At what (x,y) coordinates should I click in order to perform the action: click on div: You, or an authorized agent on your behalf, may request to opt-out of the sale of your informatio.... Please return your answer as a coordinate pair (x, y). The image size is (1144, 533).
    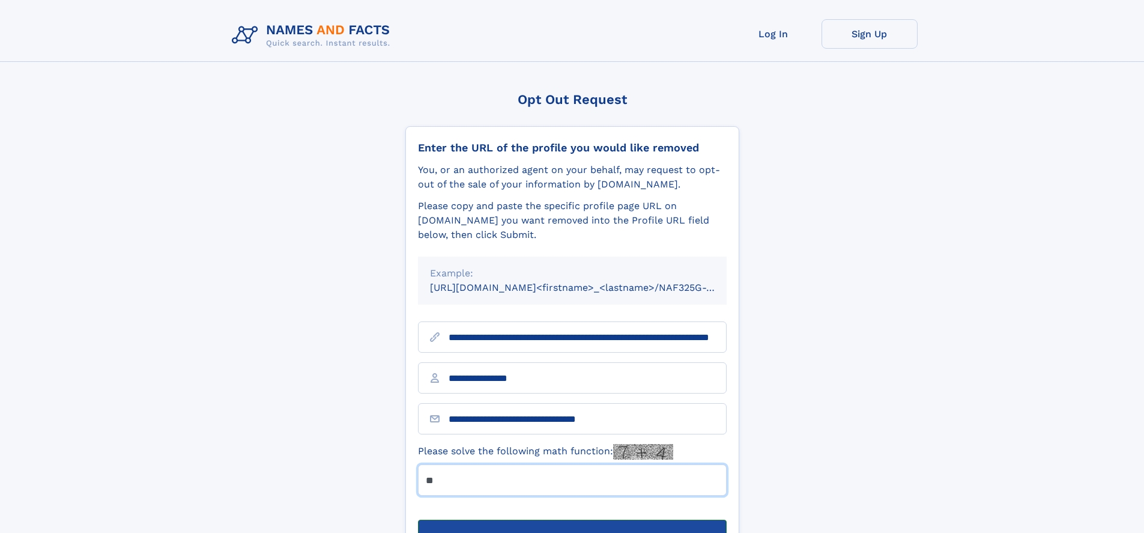
    Looking at the image, I should click on (572, 177).